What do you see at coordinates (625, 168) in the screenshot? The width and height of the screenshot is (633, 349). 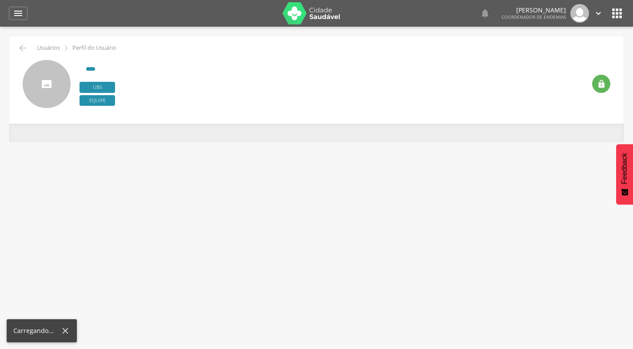 I see `span: Feedback` at bounding box center [625, 168].